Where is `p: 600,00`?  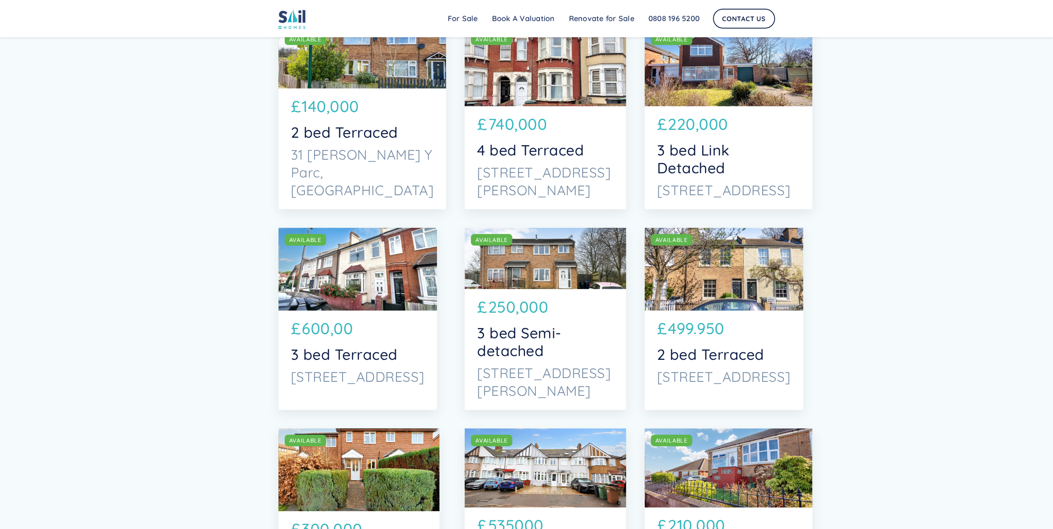
p: 600,00 is located at coordinates (327, 328).